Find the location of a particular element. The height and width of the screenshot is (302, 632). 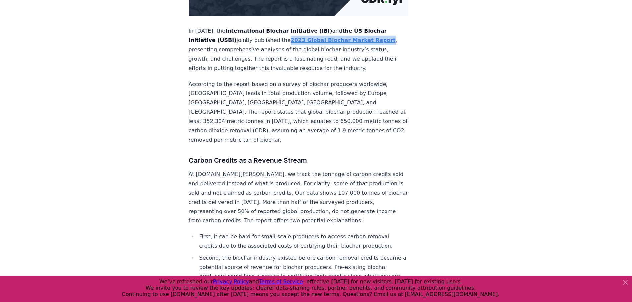

strong: International Biochar Initiative (IBI) is located at coordinates (279, 31).